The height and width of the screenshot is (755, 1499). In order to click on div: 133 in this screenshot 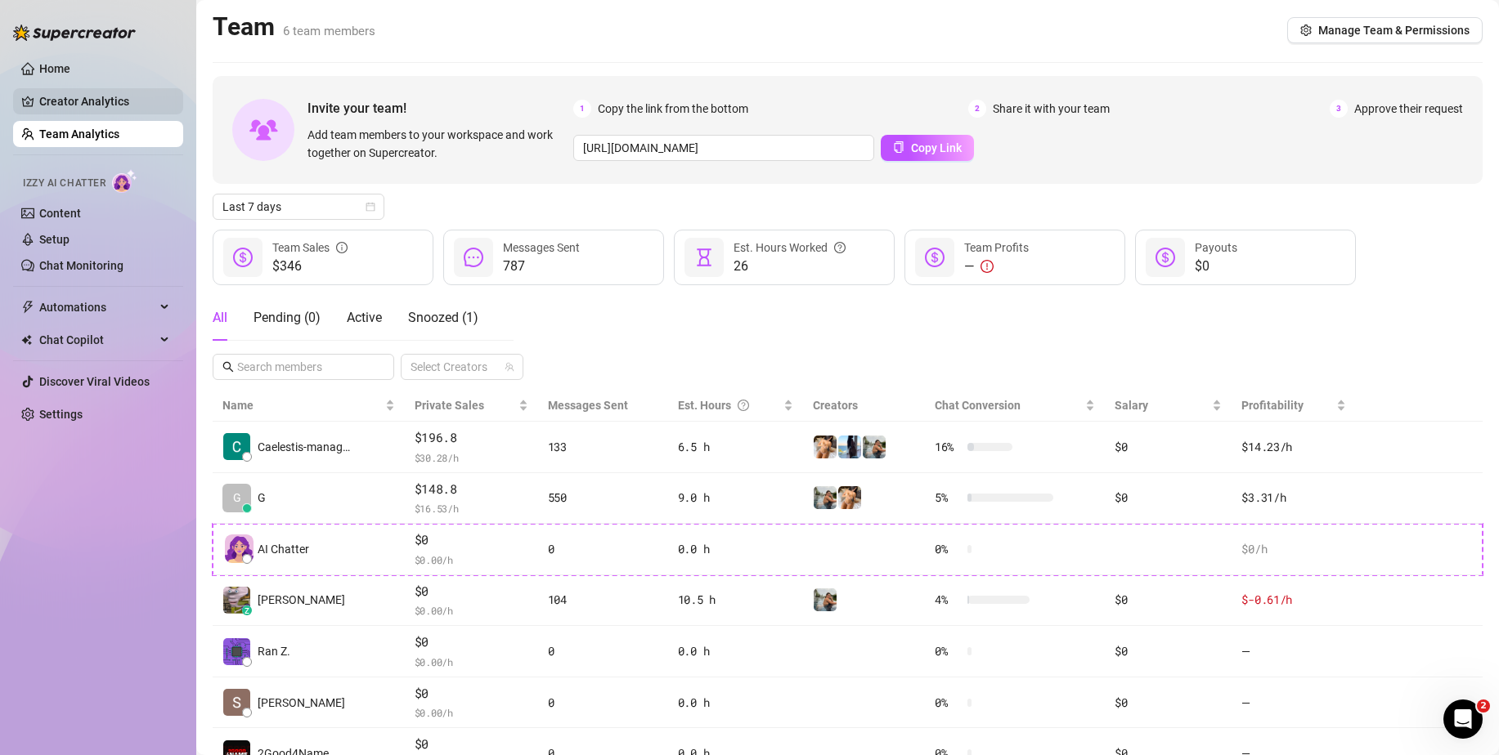, I will do `click(603, 447)`.